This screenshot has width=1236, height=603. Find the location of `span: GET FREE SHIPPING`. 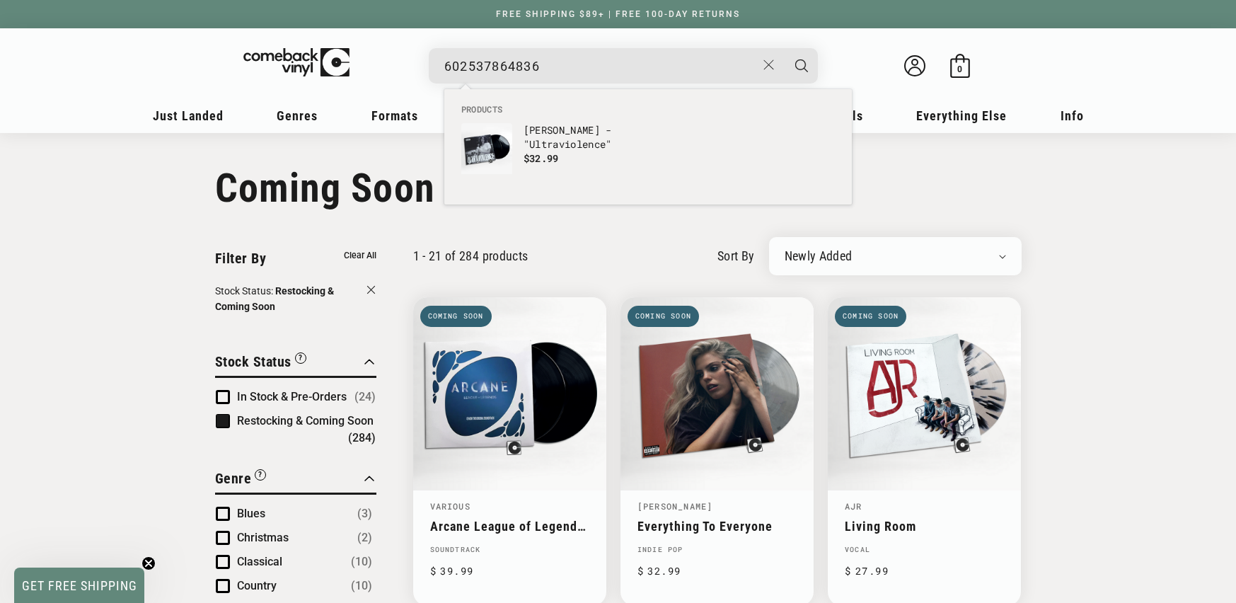

span: GET FREE SHIPPING is located at coordinates (79, 585).